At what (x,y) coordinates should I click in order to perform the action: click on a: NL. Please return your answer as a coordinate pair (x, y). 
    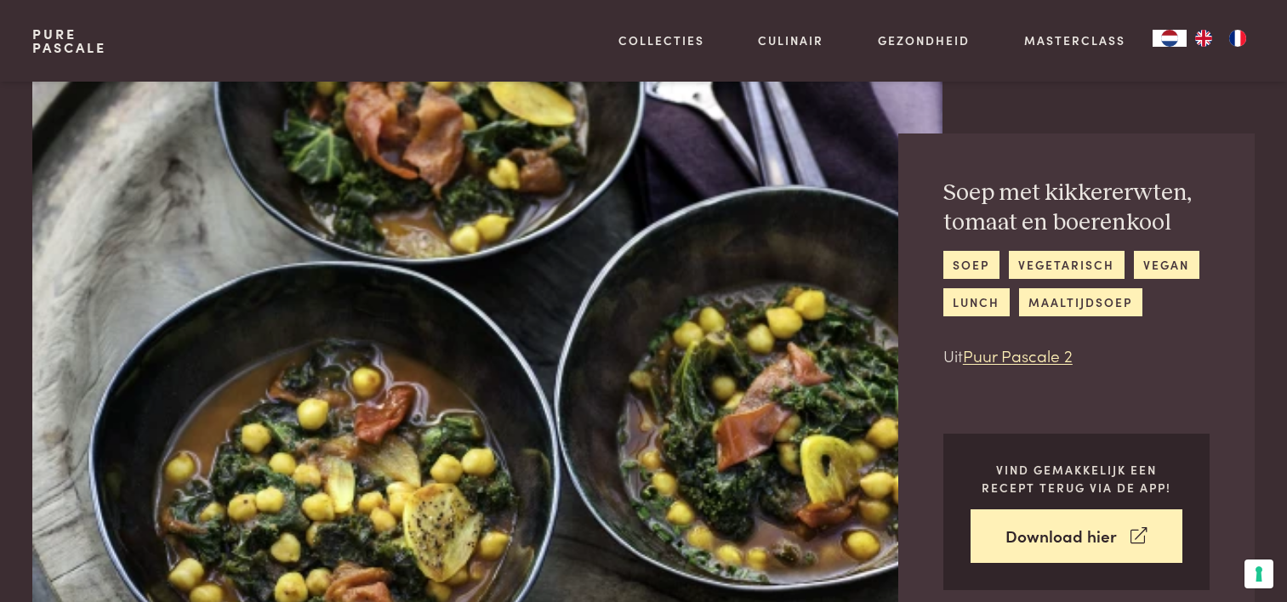
    Looking at the image, I should click on (1169, 38).